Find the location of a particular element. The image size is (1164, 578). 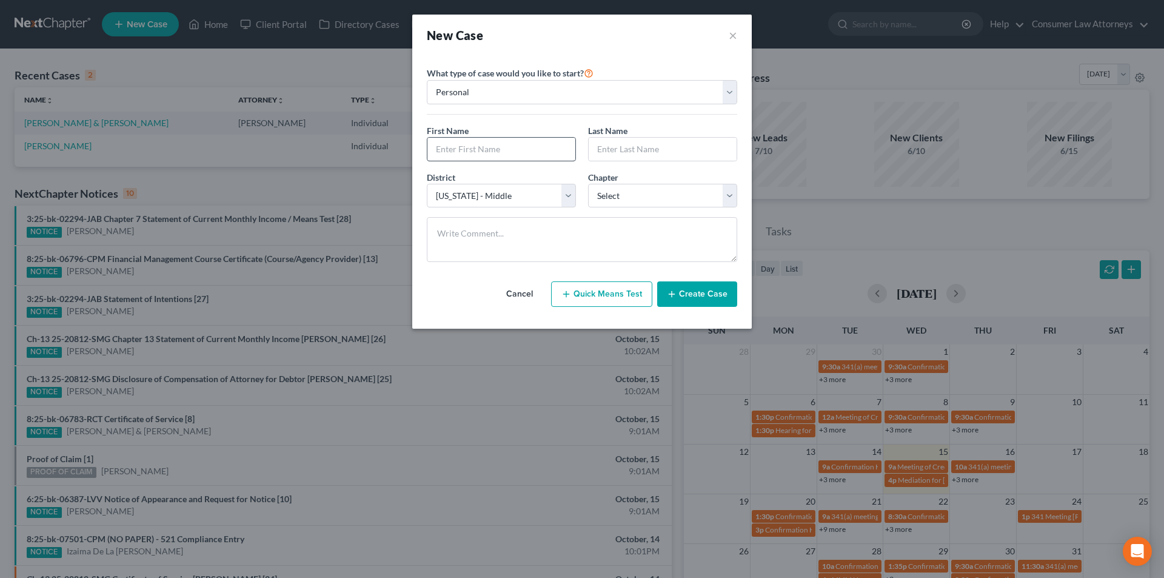

button: Create Case is located at coordinates (697, 294).